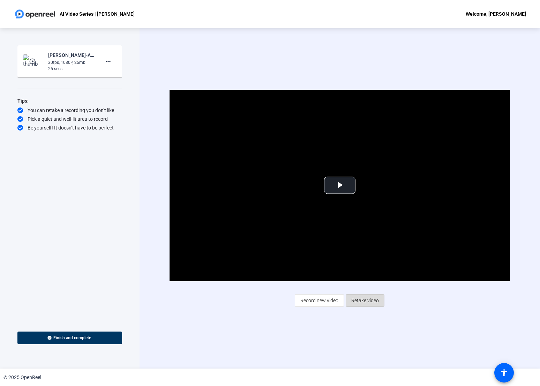 The width and height of the screenshot is (540, 386). Describe the element at coordinates (72, 62) in the screenshot. I see `div: 30fps, 1080P, 25mb` at that location.